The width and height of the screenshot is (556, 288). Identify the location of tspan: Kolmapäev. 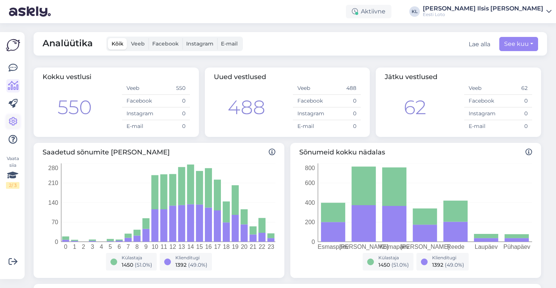
(394, 247).